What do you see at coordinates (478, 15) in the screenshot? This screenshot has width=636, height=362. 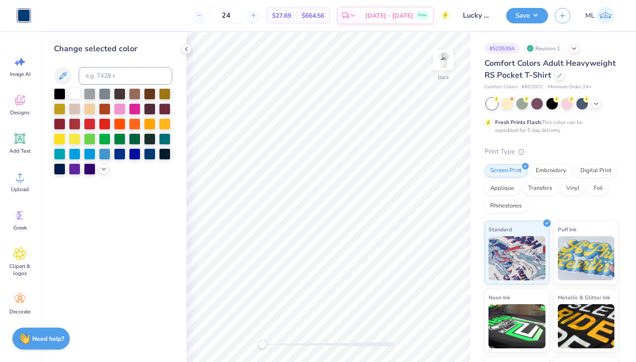 I see `input: Untitled Design` at bounding box center [478, 15].